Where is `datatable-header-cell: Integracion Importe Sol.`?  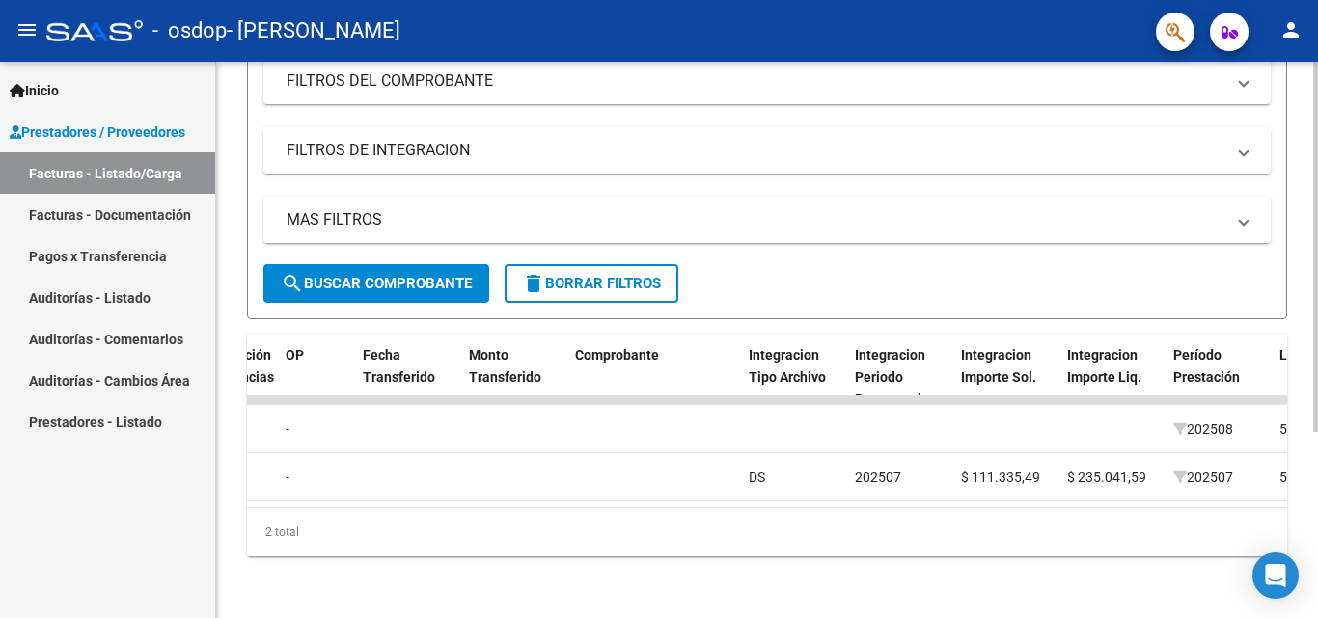 datatable-header-cell: Integracion Importe Sol. is located at coordinates (1006, 377).